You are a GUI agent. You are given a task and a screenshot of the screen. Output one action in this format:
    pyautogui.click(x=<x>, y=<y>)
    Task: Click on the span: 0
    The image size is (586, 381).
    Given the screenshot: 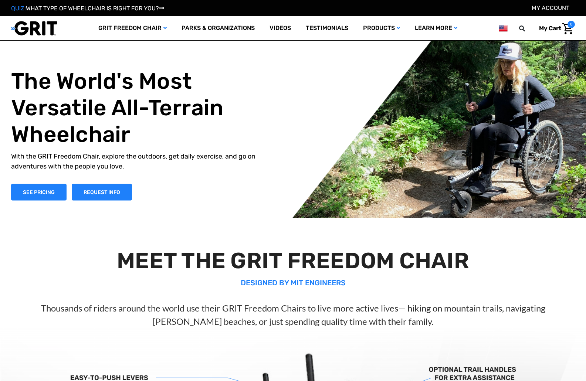 What is the action you would take?
    pyautogui.click(x=571, y=24)
    